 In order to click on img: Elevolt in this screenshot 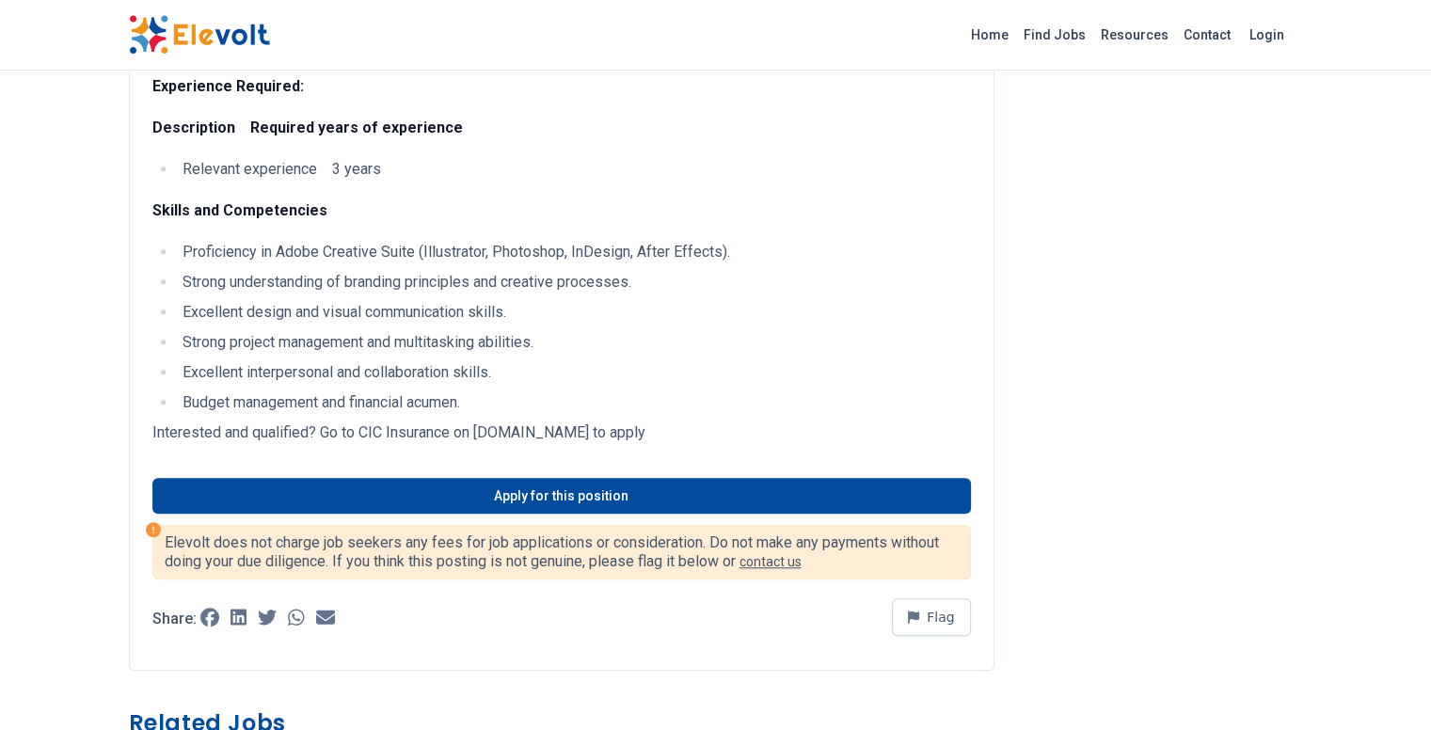, I will do `click(200, 35)`.